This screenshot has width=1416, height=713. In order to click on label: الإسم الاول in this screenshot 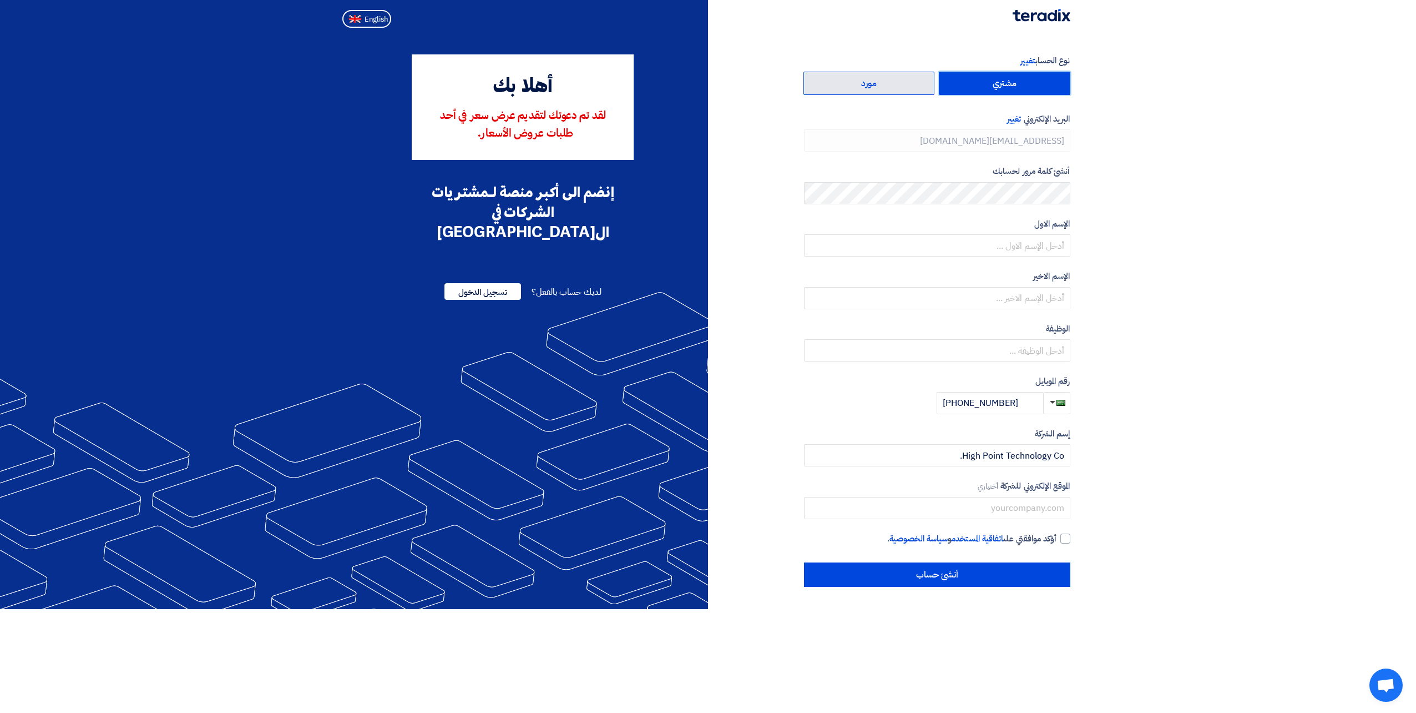, I will do `click(937, 224)`.